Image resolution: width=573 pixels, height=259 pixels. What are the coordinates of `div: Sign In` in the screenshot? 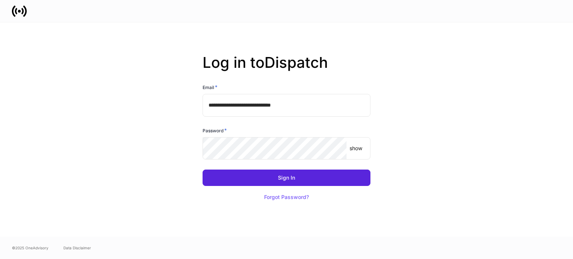 It's located at (286, 178).